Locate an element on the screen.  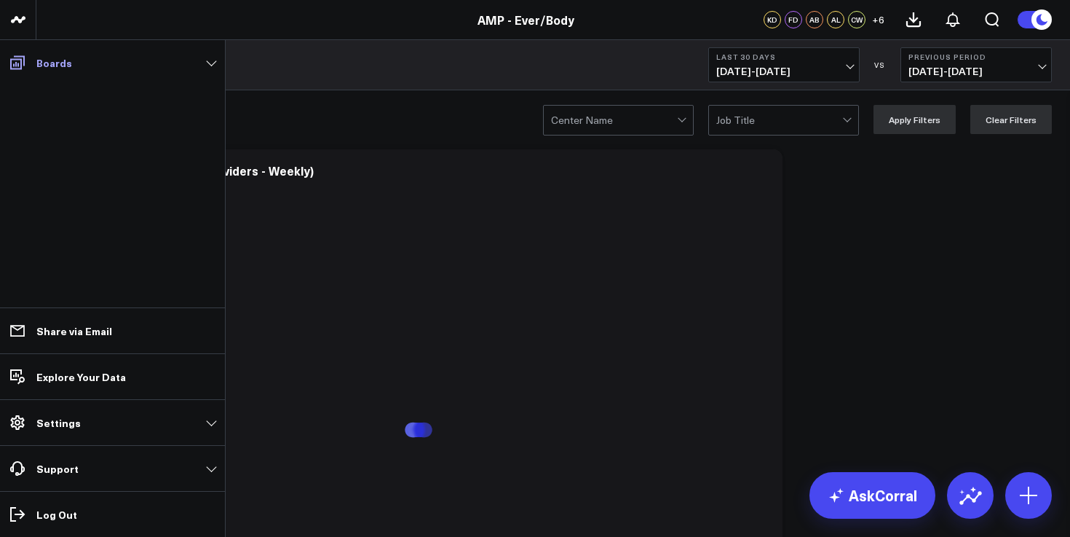
div: KD is located at coordinates (773, 20).